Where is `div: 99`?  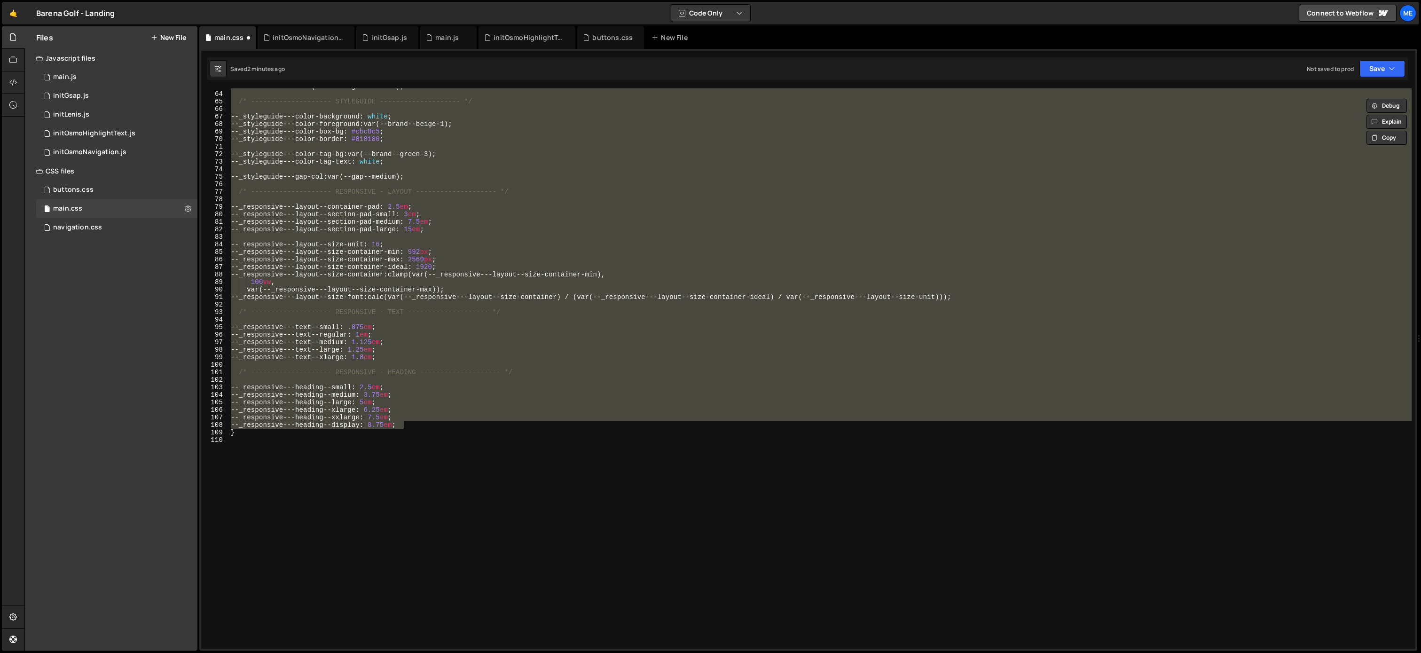
div: 99 is located at coordinates (215, 357).